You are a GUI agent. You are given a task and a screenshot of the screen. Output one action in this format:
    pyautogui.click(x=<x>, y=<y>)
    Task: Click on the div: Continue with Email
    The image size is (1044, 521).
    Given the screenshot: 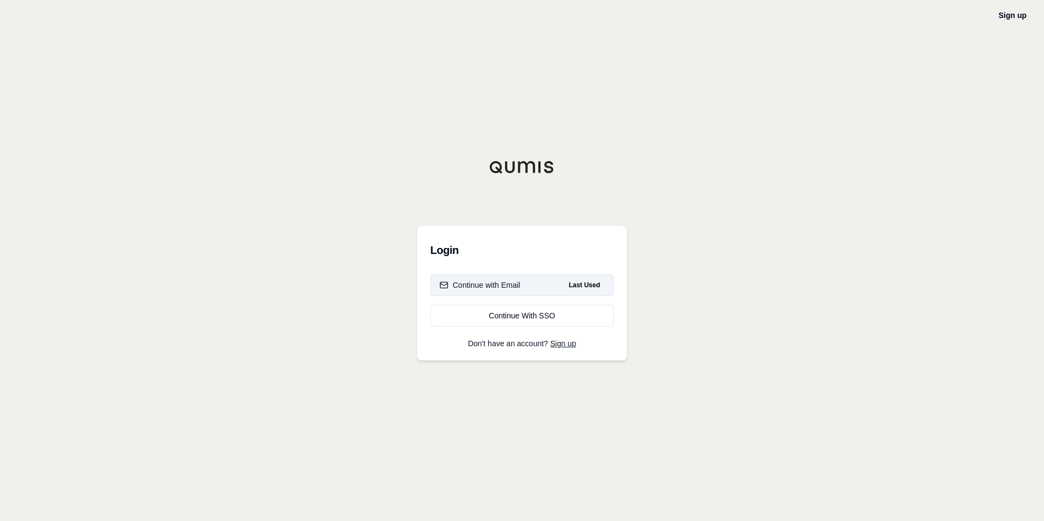 What is the action you would take?
    pyautogui.click(x=480, y=285)
    